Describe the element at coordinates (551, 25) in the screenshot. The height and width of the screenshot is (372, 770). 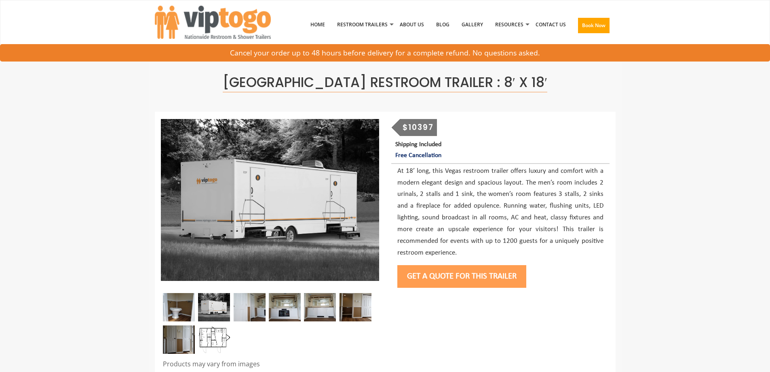
I see `a: Contact Us` at that location.